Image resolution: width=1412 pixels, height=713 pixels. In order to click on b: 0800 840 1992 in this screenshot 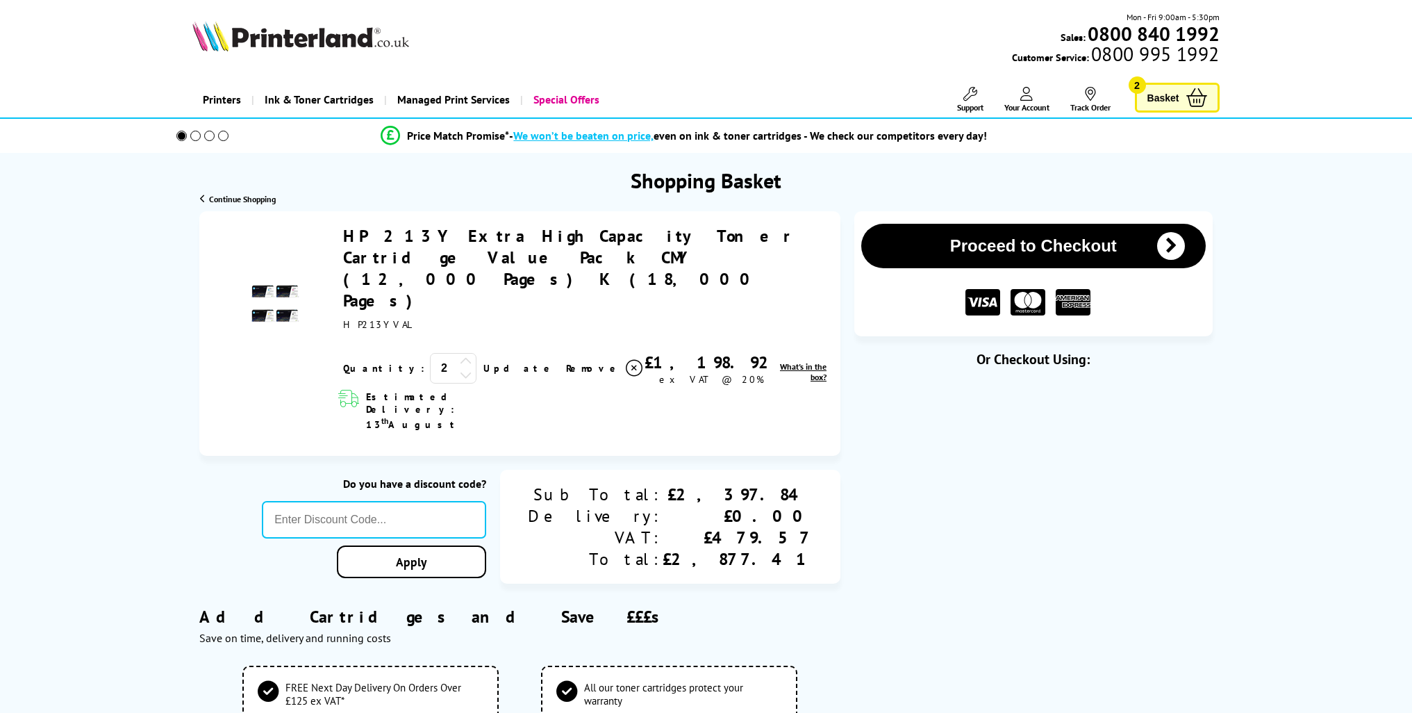, I will do `click(1154, 33)`.